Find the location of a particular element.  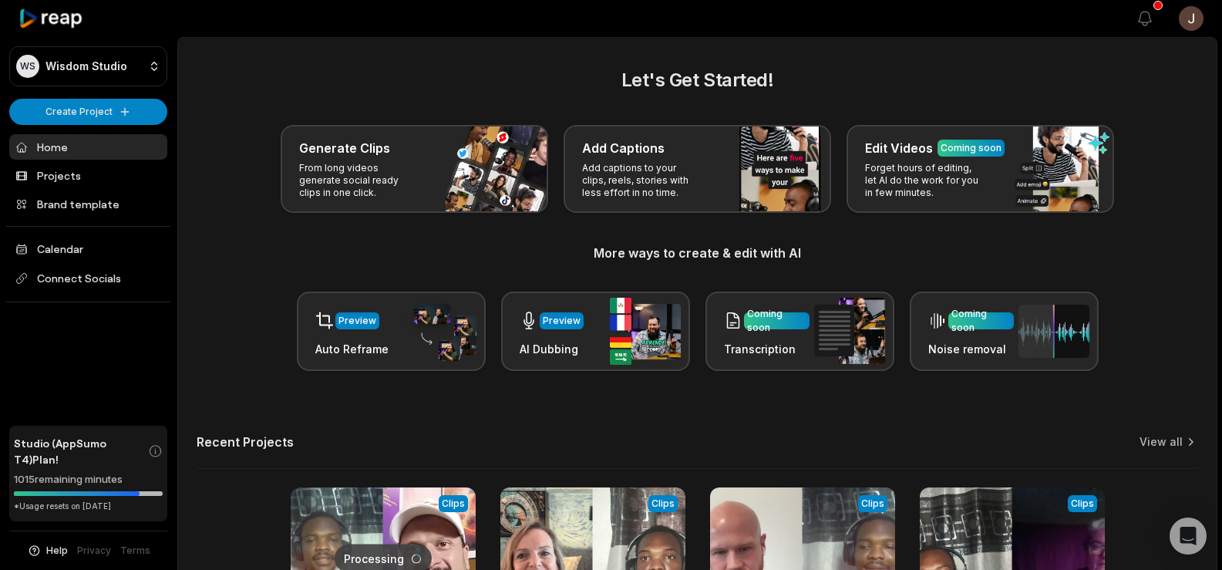

img: transcription.png is located at coordinates (850, 331).